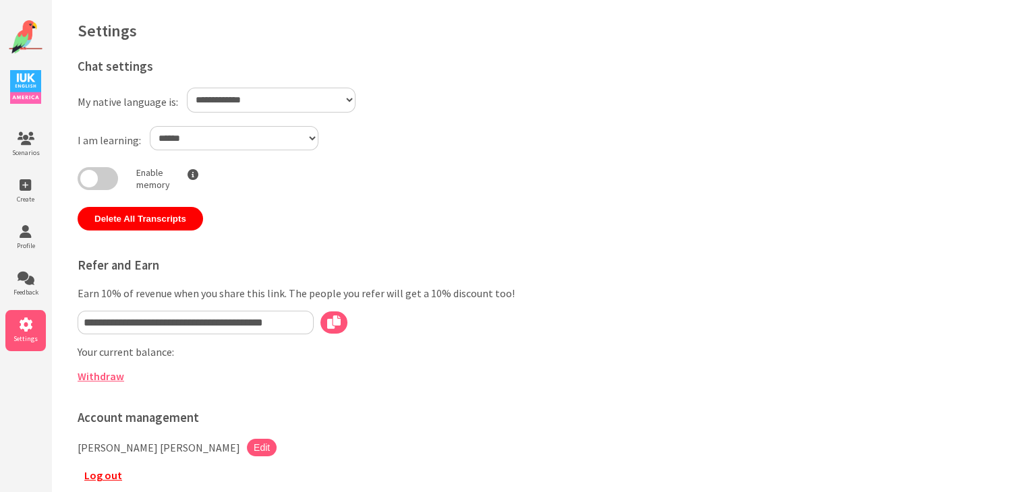  I want to click on img: IUK Logo, so click(26, 87).